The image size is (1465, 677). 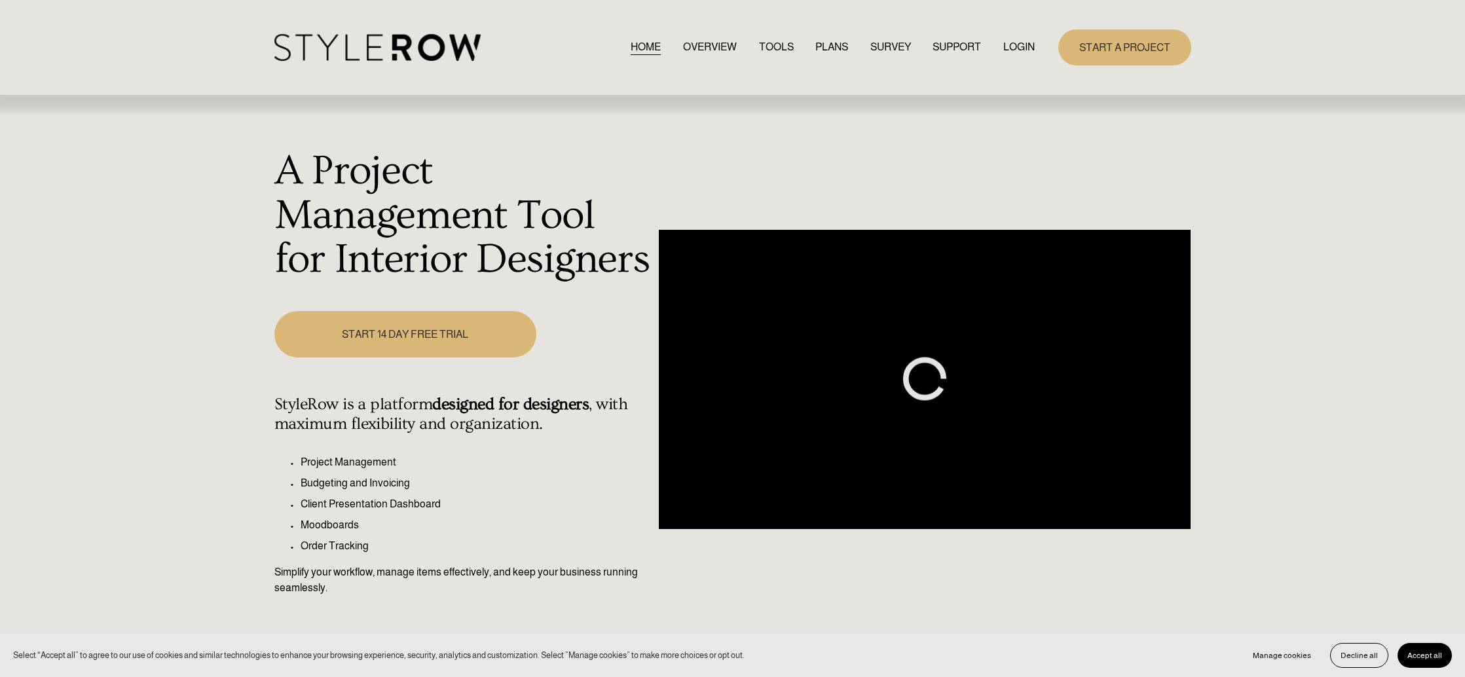 I want to click on a: LOGIN, so click(x=1019, y=47).